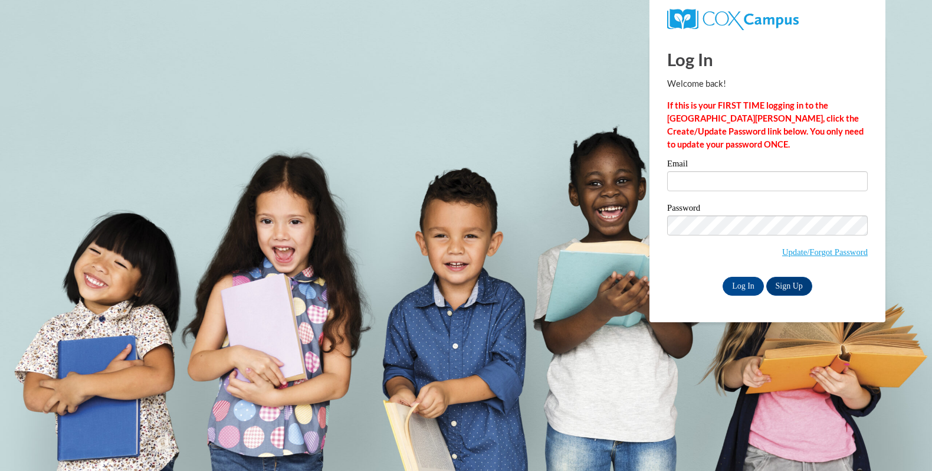  I want to click on a: COX Campus, so click(733, 18).